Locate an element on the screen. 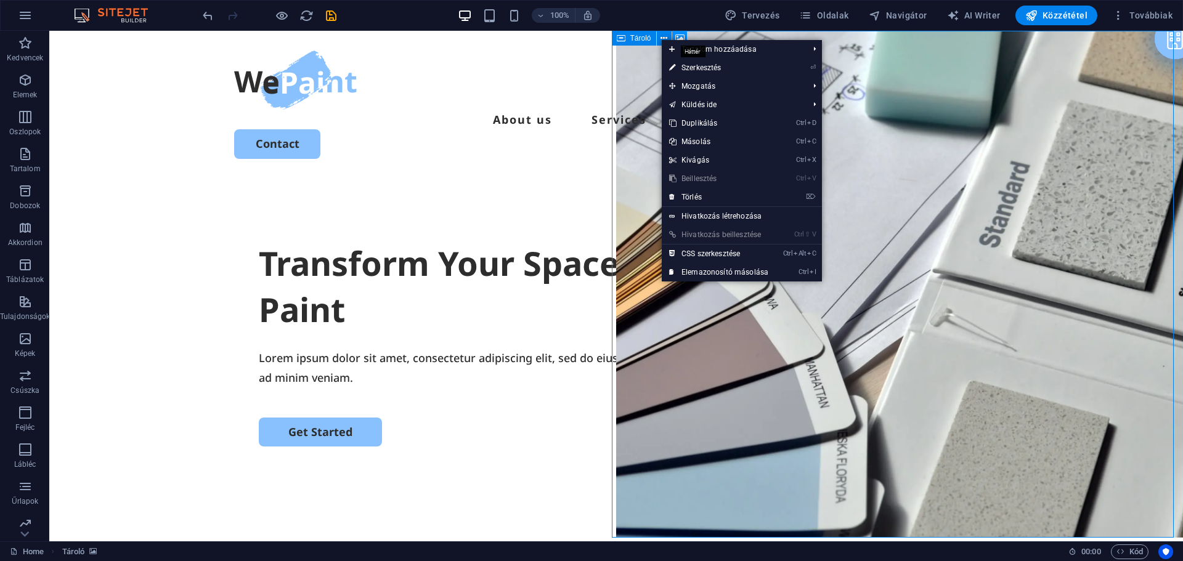 Image resolution: width=1183 pixels, height=561 pixels. a: CtrlDDuplikálás is located at coordinates (718, 123).